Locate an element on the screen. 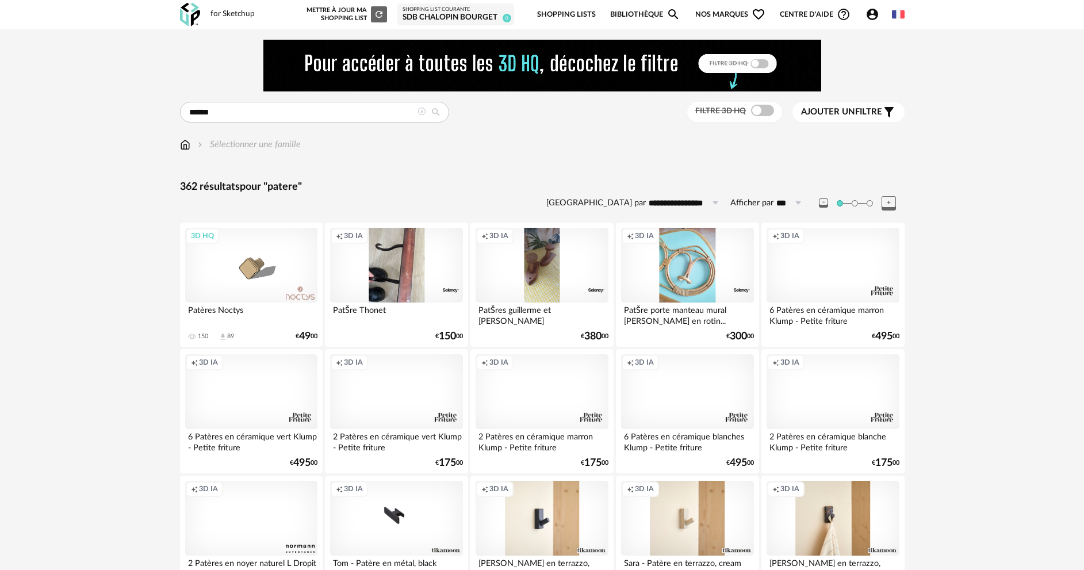 This screenshot has width=1084, height=570. img: fr is located at coordinates (899, 14).